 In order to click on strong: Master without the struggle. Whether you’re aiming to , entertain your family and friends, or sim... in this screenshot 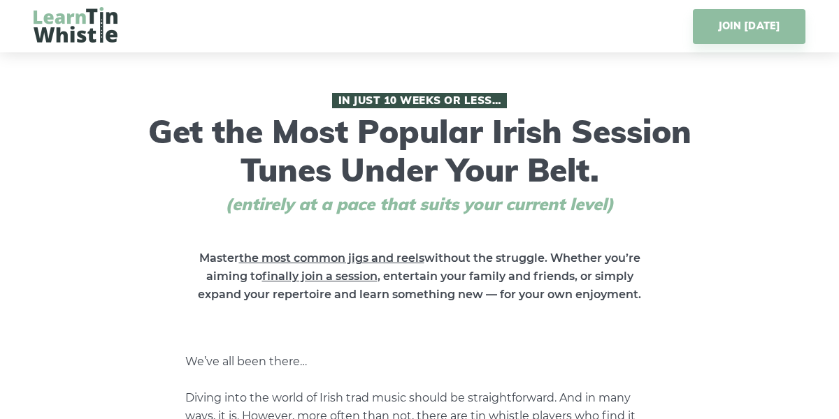, I will do `click(419, 276)`.